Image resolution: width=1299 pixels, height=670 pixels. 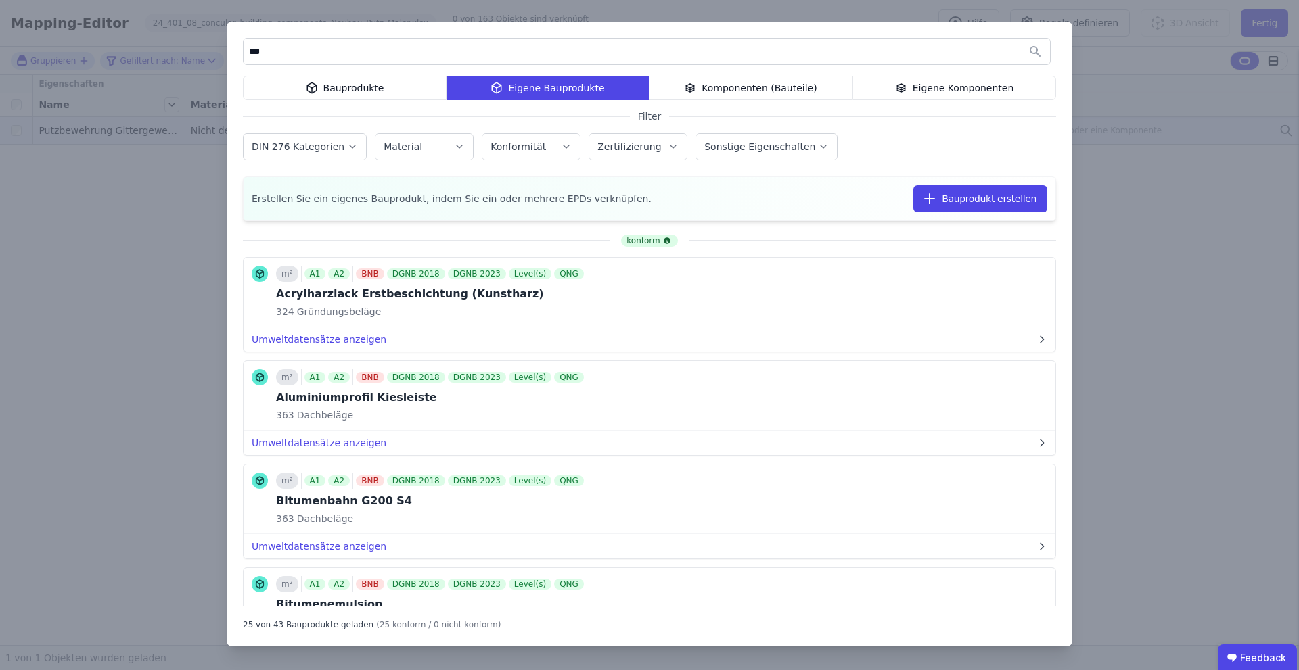 What do you see at coordinates (338, 312) in the screenshot?
I see `span: Gründungsbeläge` at bounding box center [338, 312].